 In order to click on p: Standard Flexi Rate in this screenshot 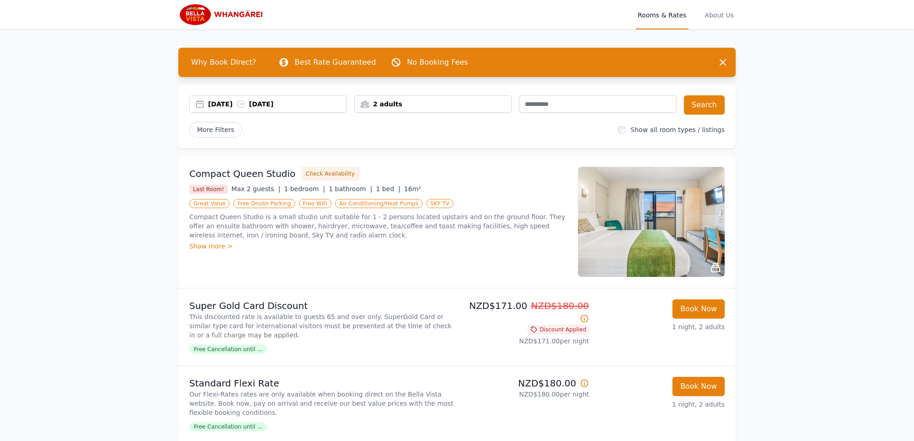, I will do `click(321, 383)`.